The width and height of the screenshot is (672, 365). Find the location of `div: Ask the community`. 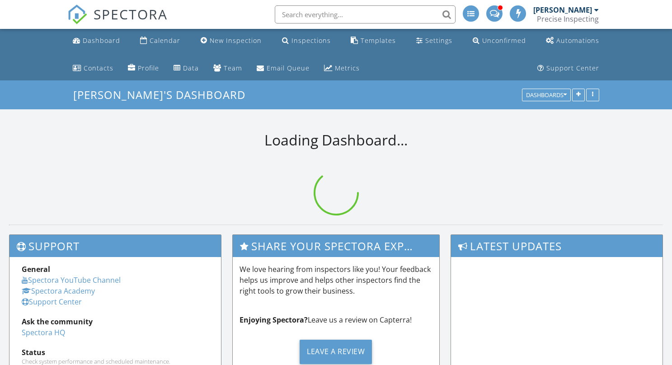

div: Ask the community is located at coordinates (115, 322).